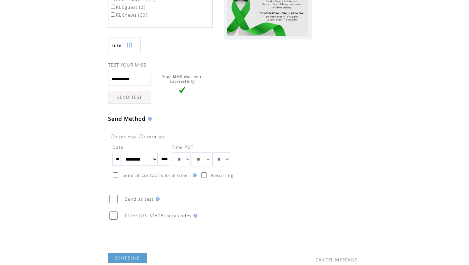  I want to click on span: Send Method, so click(127, 119).